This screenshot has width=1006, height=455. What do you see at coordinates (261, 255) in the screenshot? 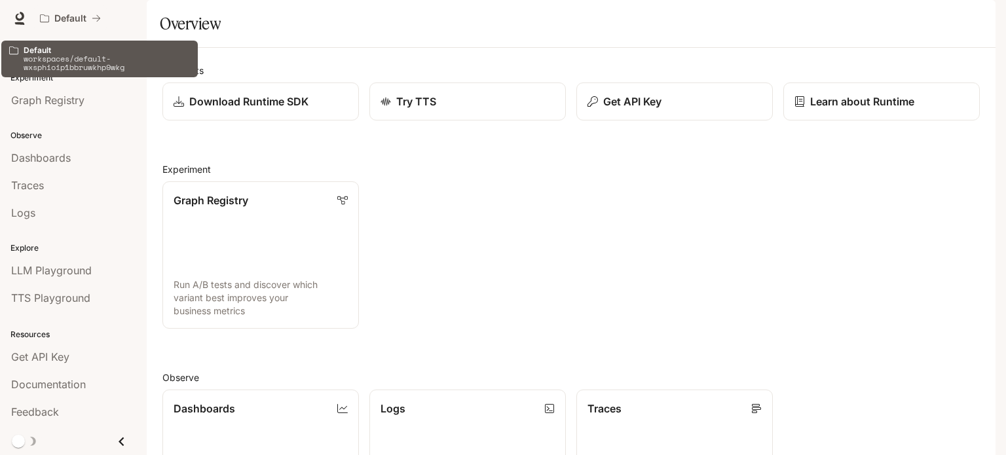
I see `a: Graph RegistryRun A/B tests and discover which variant best improves your business metrics` at bounding box center [261, 255].